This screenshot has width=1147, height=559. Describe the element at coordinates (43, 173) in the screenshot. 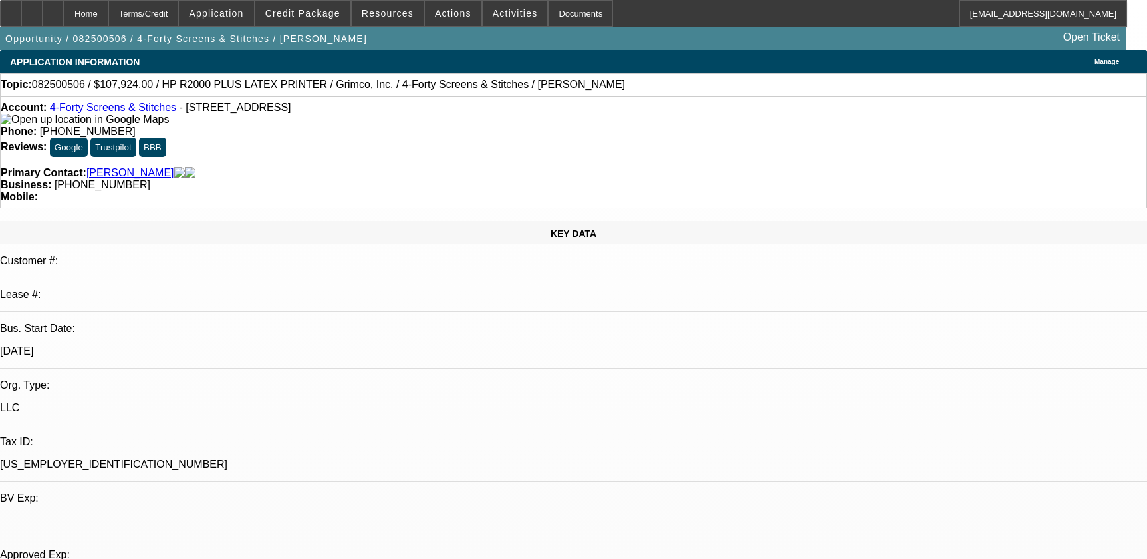

I see `strong: Primary Contact:` at that location.